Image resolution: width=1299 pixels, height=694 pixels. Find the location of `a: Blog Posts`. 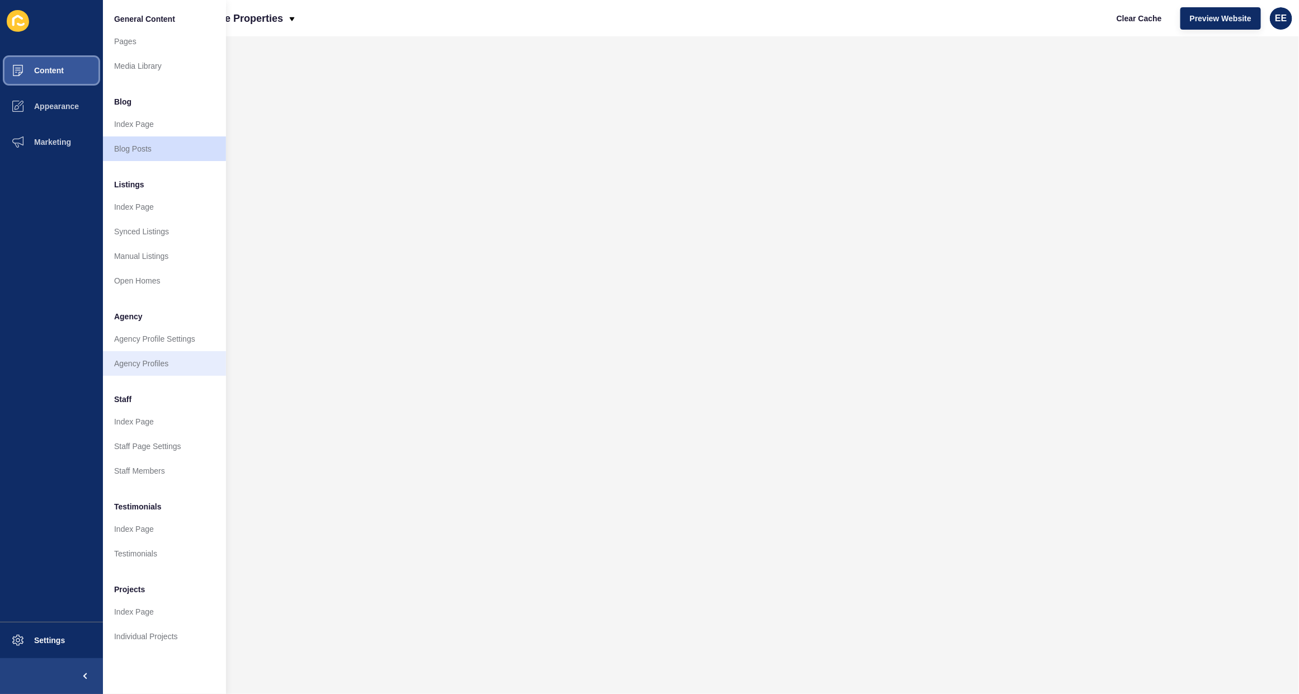

a: Blog Posts is located at coordinates (164, 149).